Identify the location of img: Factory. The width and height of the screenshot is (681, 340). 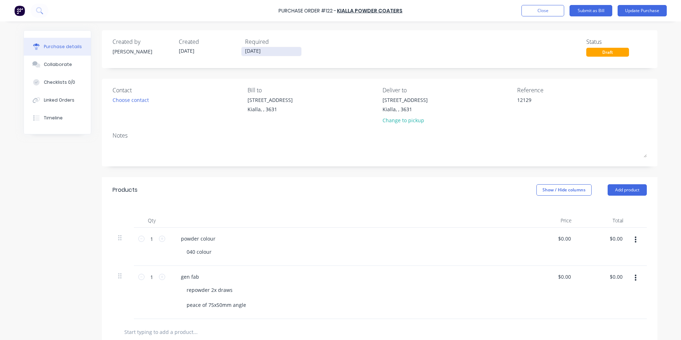
(20, 11).